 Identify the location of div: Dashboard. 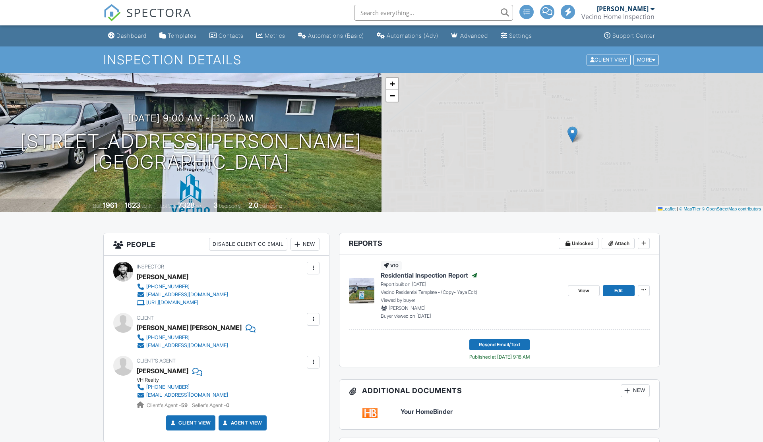
(132, 35).